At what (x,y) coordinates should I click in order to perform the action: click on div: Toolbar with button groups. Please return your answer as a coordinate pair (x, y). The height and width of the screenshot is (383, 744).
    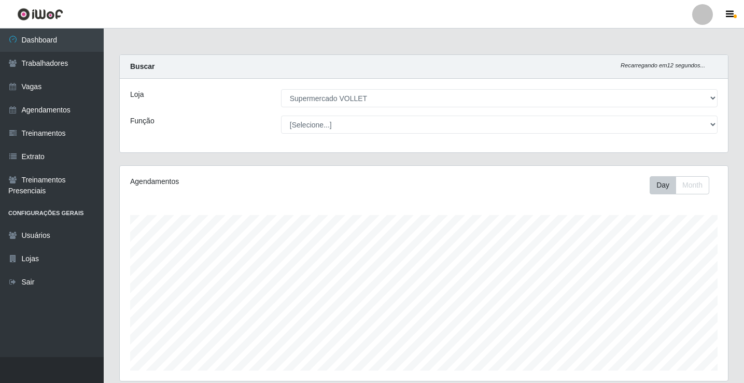
    Looking at the image, I should click on (684, 185).